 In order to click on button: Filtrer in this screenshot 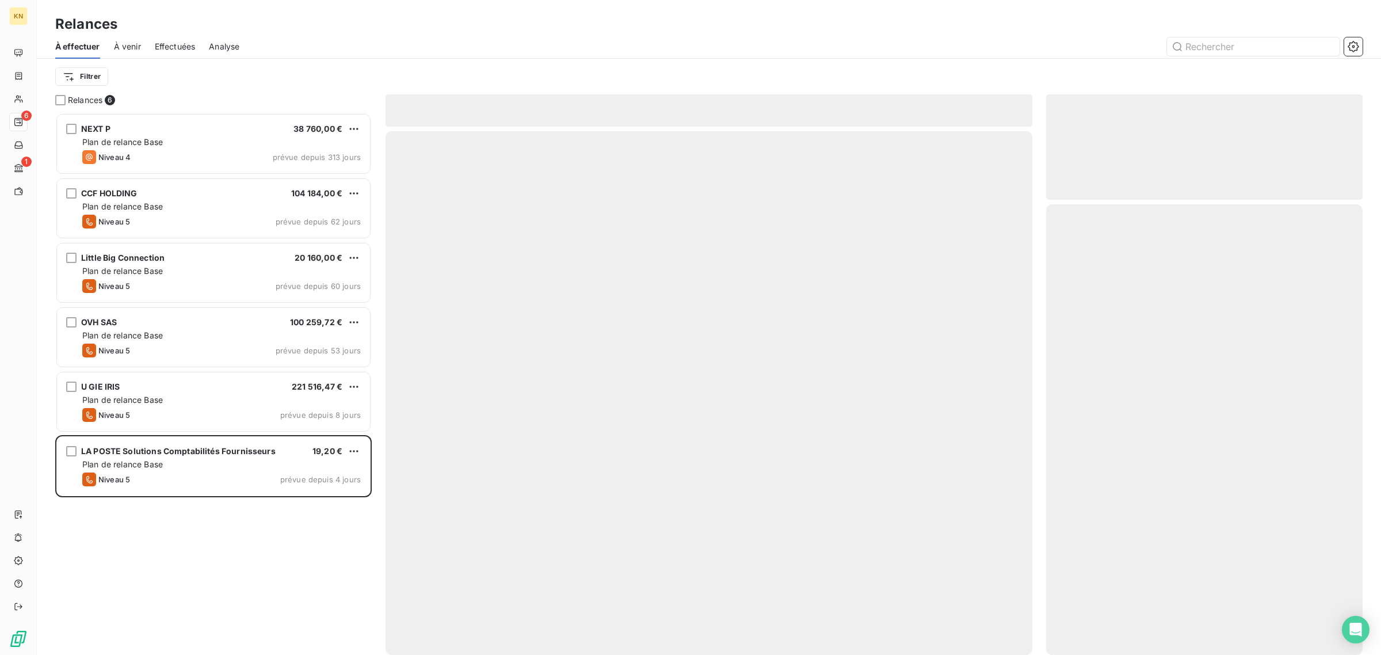, I will do `click(82, 77)`.